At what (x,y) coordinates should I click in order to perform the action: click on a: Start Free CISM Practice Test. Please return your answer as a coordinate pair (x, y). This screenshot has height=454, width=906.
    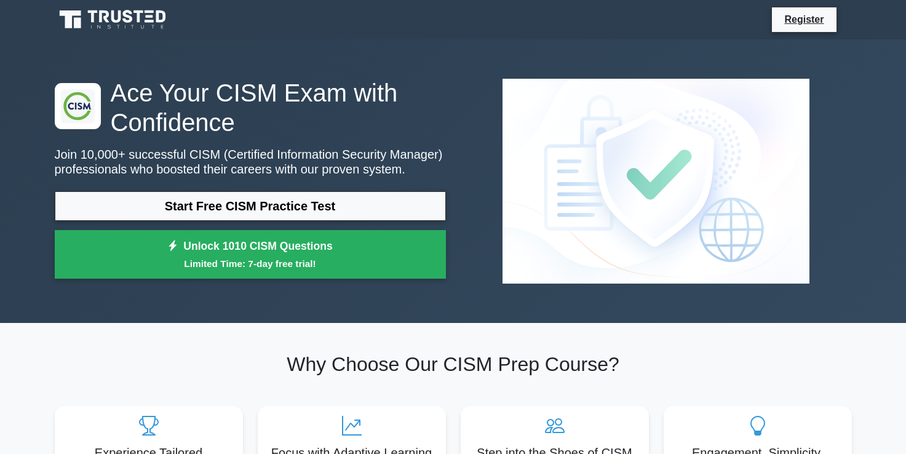
    Looking at the image, I should click on (250, 206).